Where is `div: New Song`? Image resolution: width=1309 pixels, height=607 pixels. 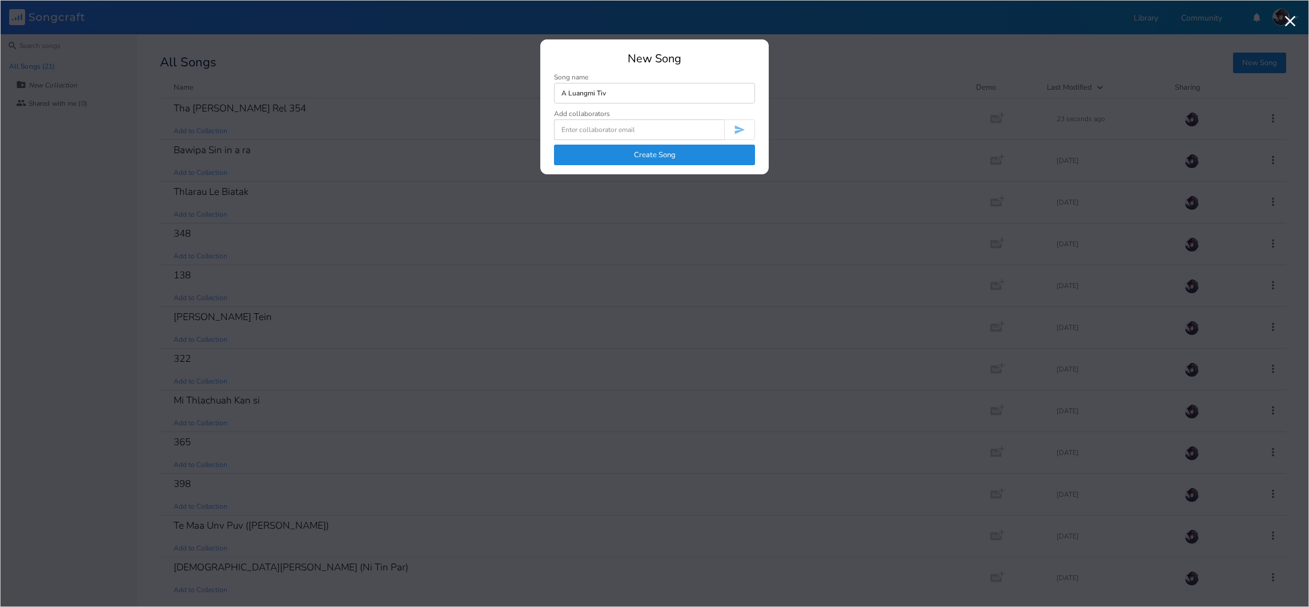
div: New Song is located at coordinates (655, 59).